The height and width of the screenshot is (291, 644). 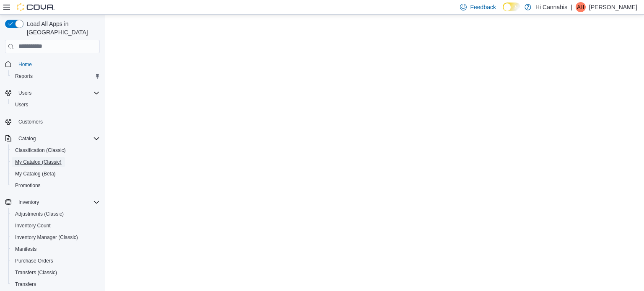 I want to click on button: My Catalog (Beta), so click(x=56, y=174).